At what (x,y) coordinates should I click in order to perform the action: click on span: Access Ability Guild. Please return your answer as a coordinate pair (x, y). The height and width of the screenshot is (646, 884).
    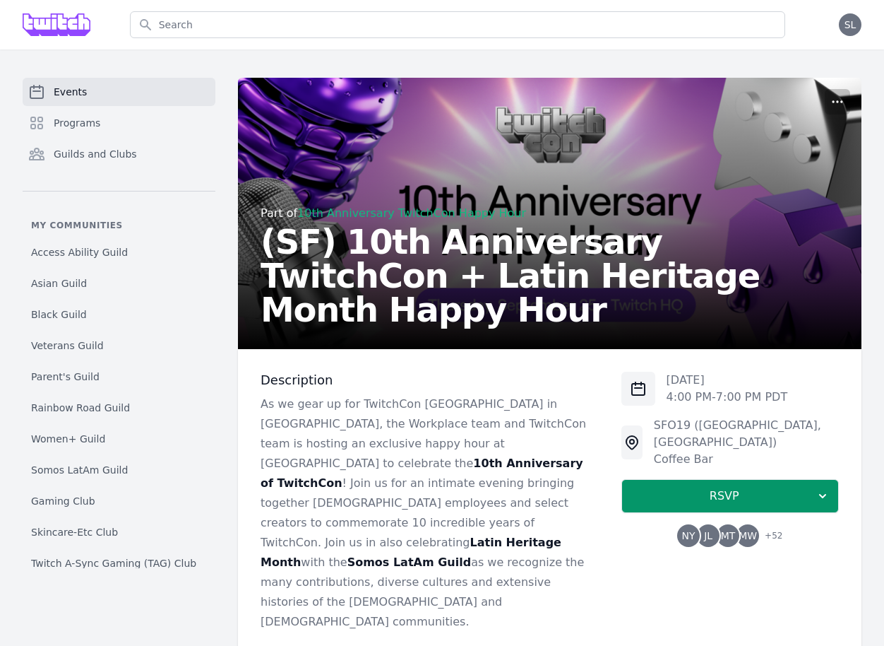
    Looking at the image, I should click on (79, 252).